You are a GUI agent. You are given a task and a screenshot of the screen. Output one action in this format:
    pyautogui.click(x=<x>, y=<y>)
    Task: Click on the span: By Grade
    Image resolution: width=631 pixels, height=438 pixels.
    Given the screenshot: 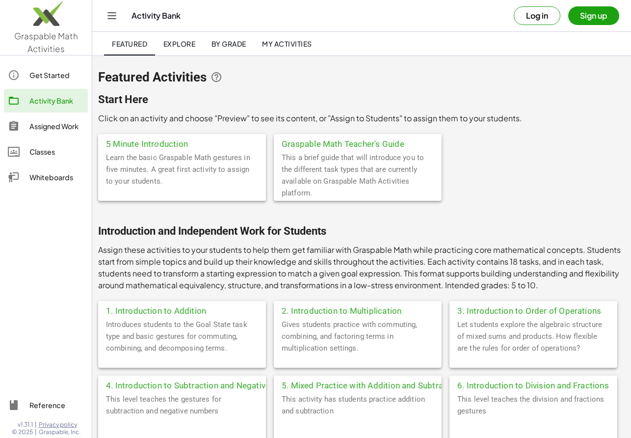 What is the action you would take?
    pyautogui.click(x=228, y=44)
    